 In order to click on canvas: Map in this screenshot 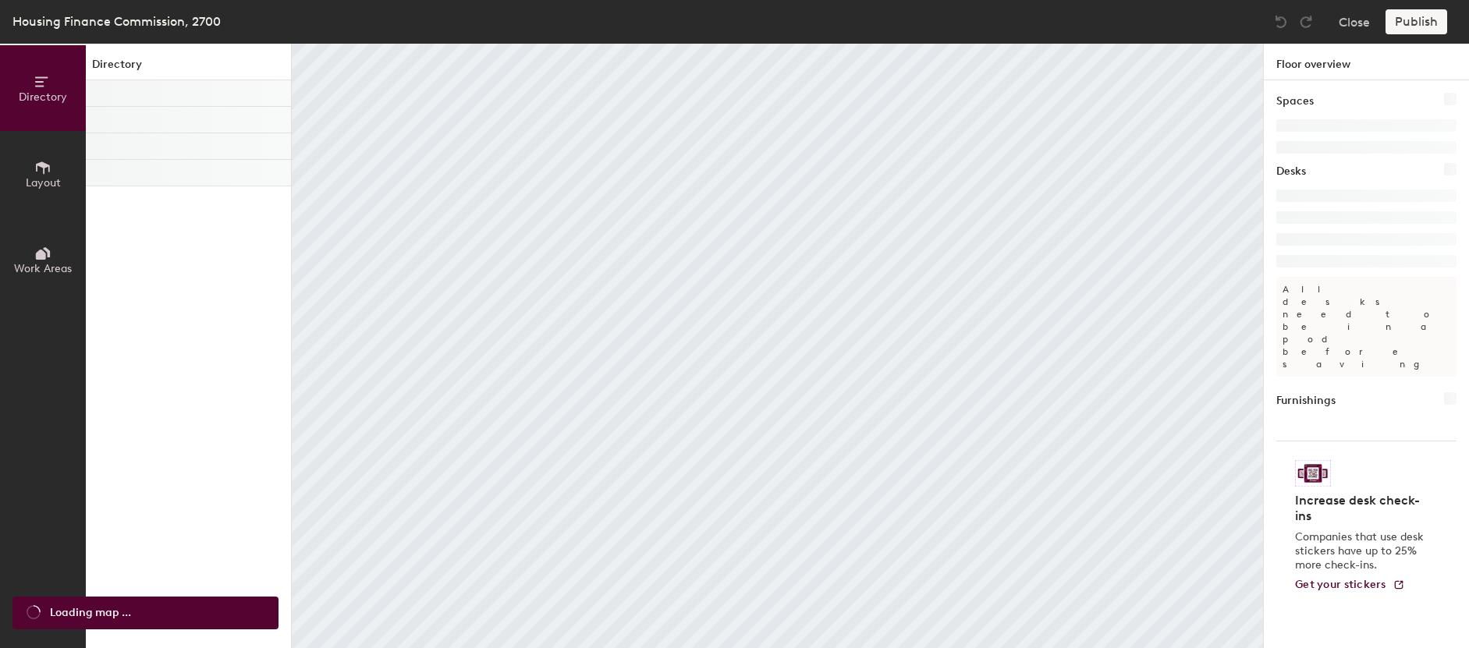, I will do `click(777, 346)`.